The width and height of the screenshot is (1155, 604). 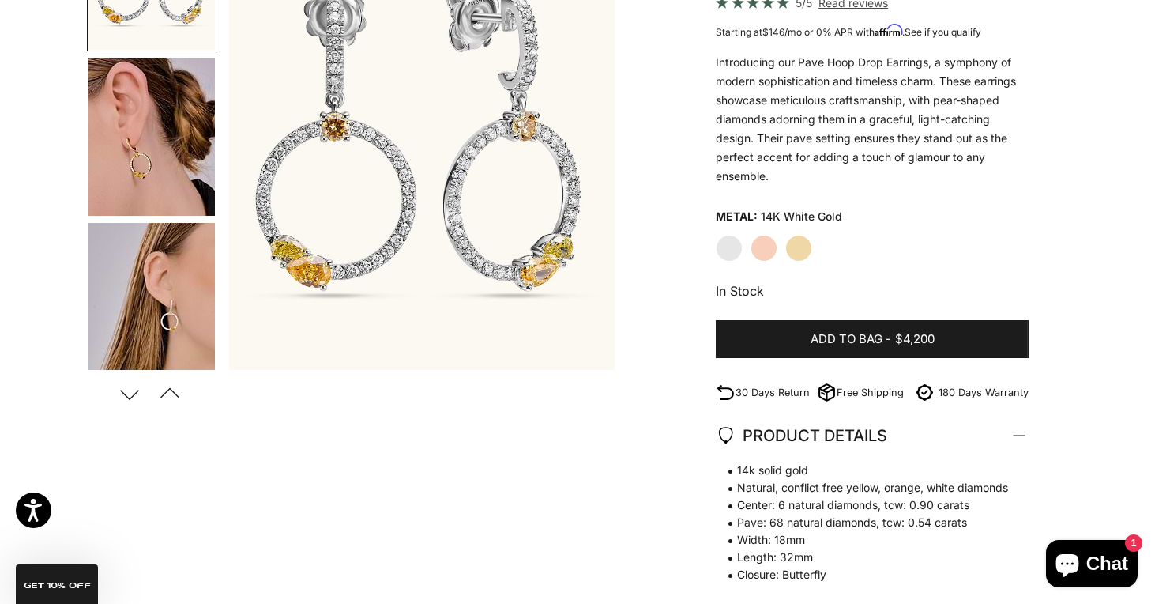 I want to click on span: $4,200, so click(x=915, y=339).